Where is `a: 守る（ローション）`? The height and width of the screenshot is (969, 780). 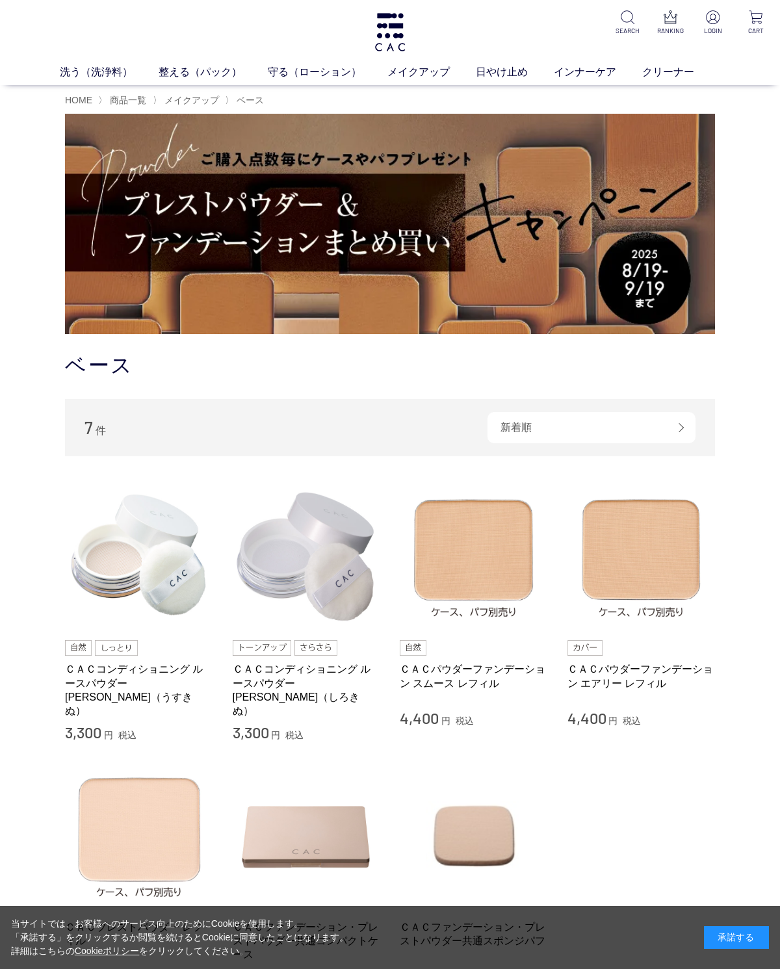 a: 守る（ローション） is located at coordinates (328, 72).